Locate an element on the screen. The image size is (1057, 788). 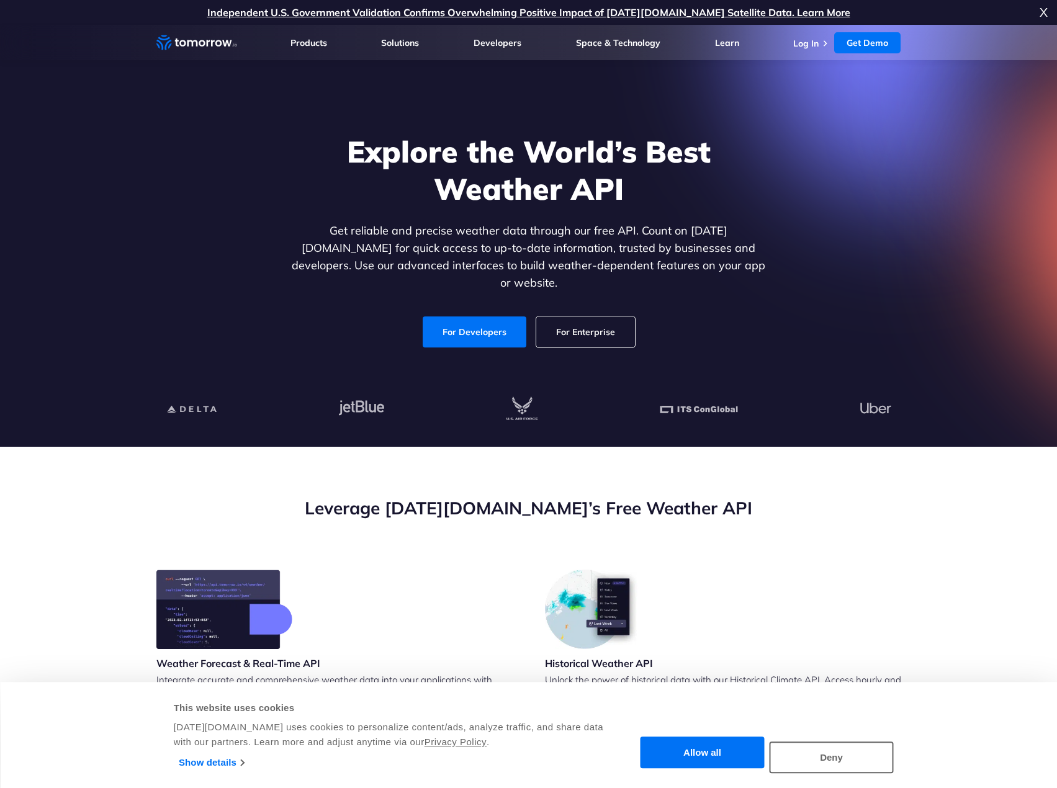
a: Solutions is located at coordinates (400, 43).